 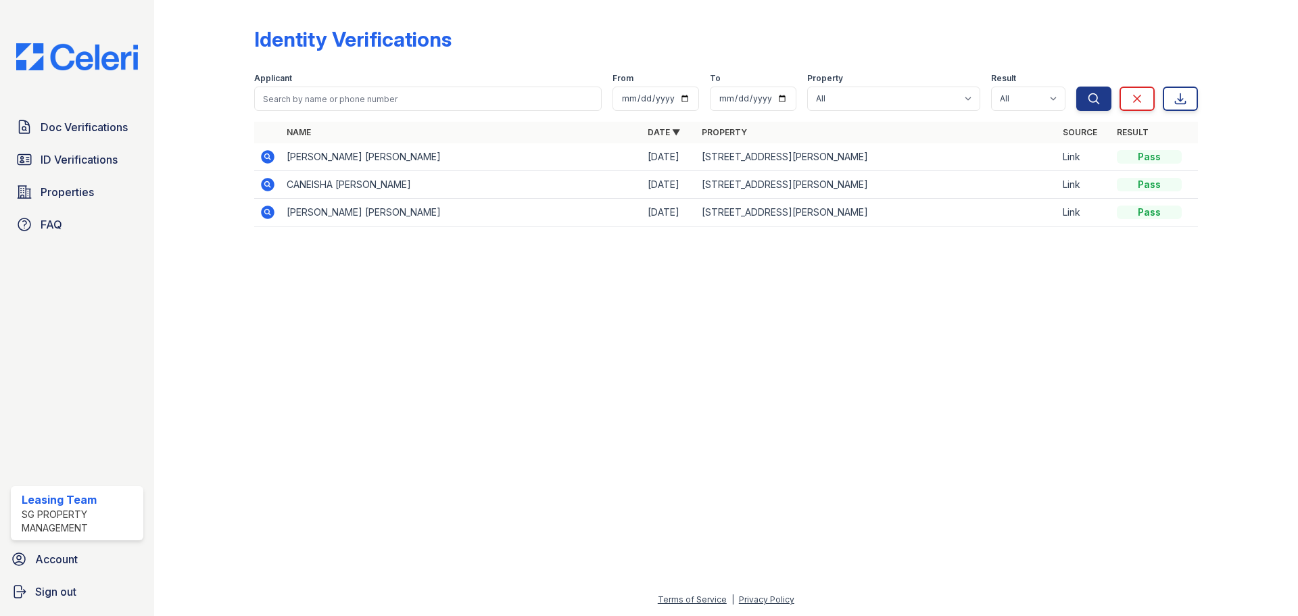 What do you see at coordinates (77, 591) in the screenshot?
I see `button: Sign out` at bounding box center [77, 591].